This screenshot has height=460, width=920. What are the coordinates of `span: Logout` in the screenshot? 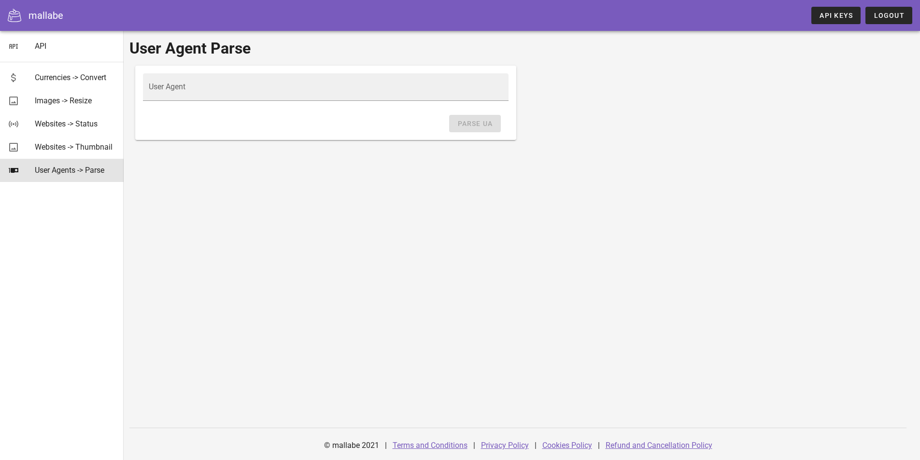 It's located at (888, 15).